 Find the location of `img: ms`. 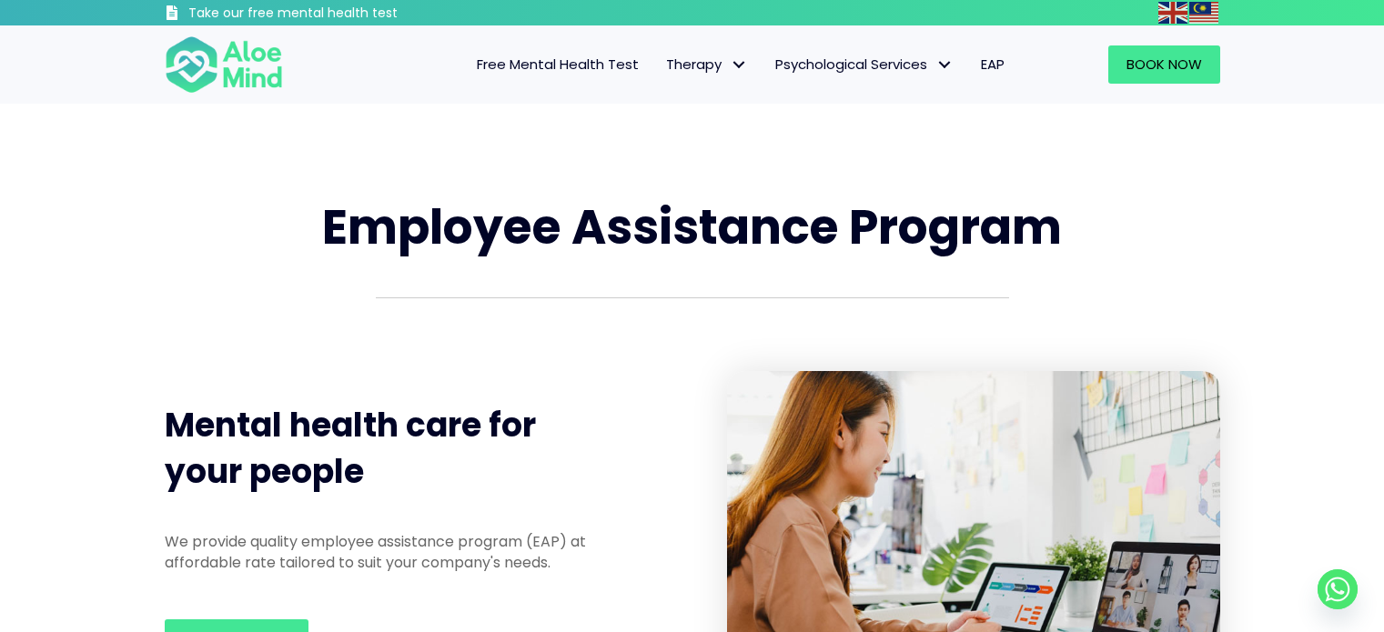

img: ms is located at coordinates (1204, 13).